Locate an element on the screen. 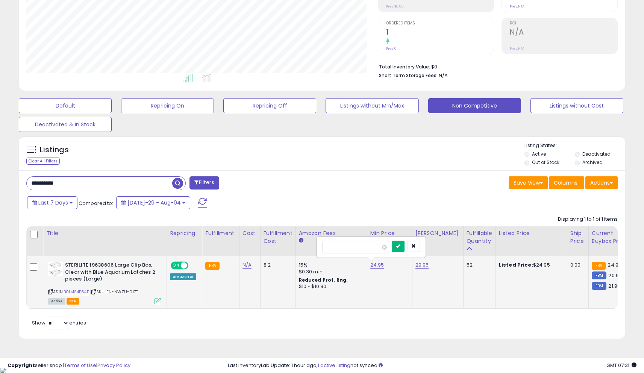  span: 20.94 is located at coordinates (615, 275).